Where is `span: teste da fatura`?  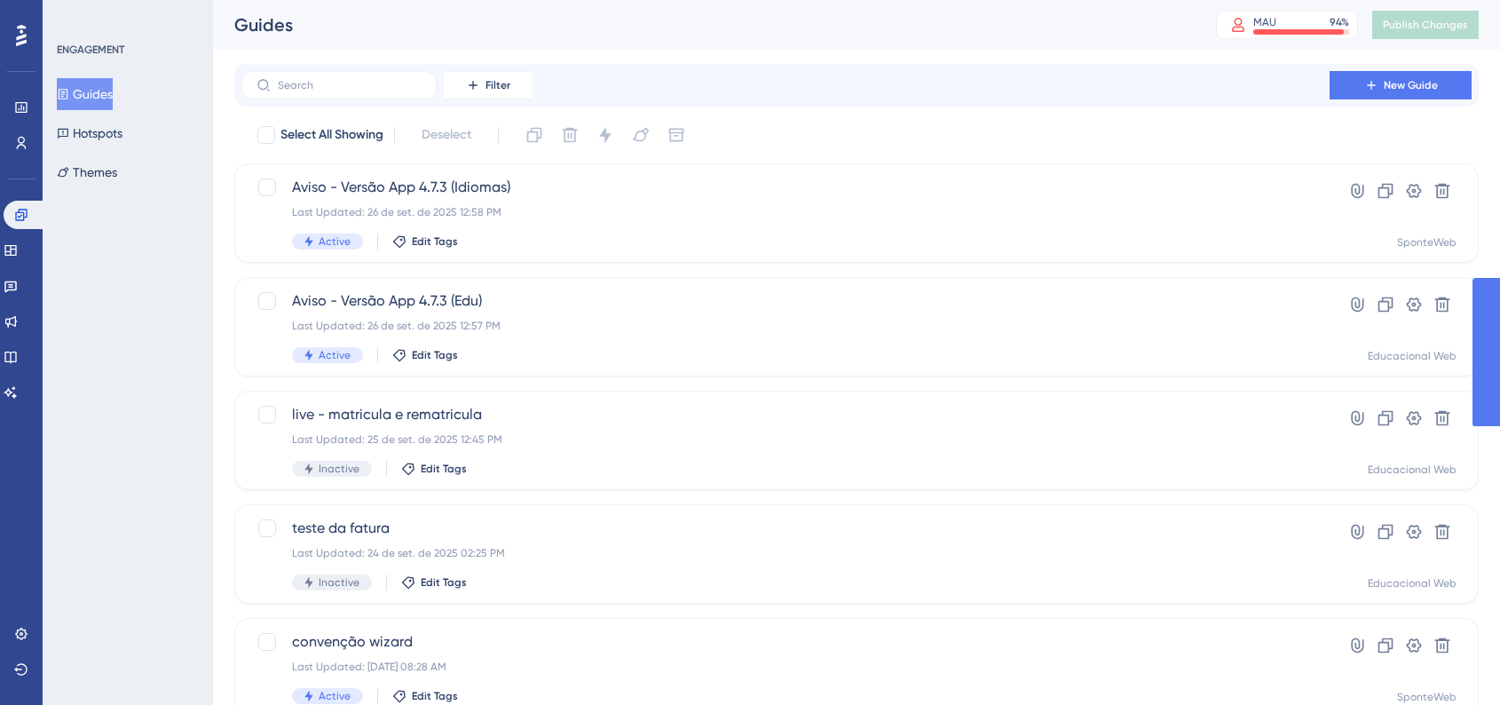 span: teste da fatura is located at coordinates (786, 528).